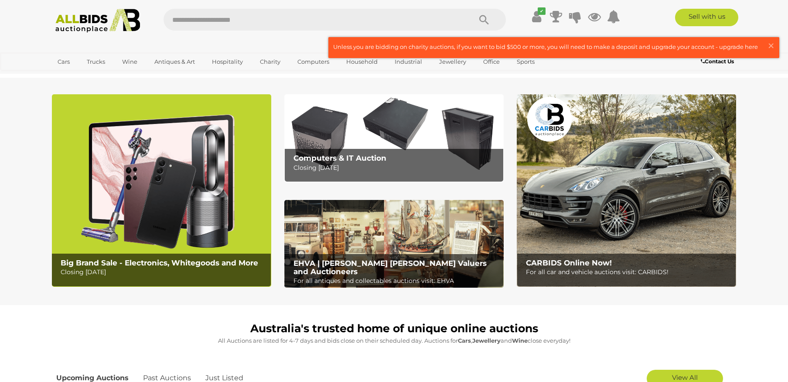 This screenshot has width=788, height=382. What do you see at coordinates (707, 17) in the screenshot?
I see `a: Sell with us` at bounding box center [707, 17].